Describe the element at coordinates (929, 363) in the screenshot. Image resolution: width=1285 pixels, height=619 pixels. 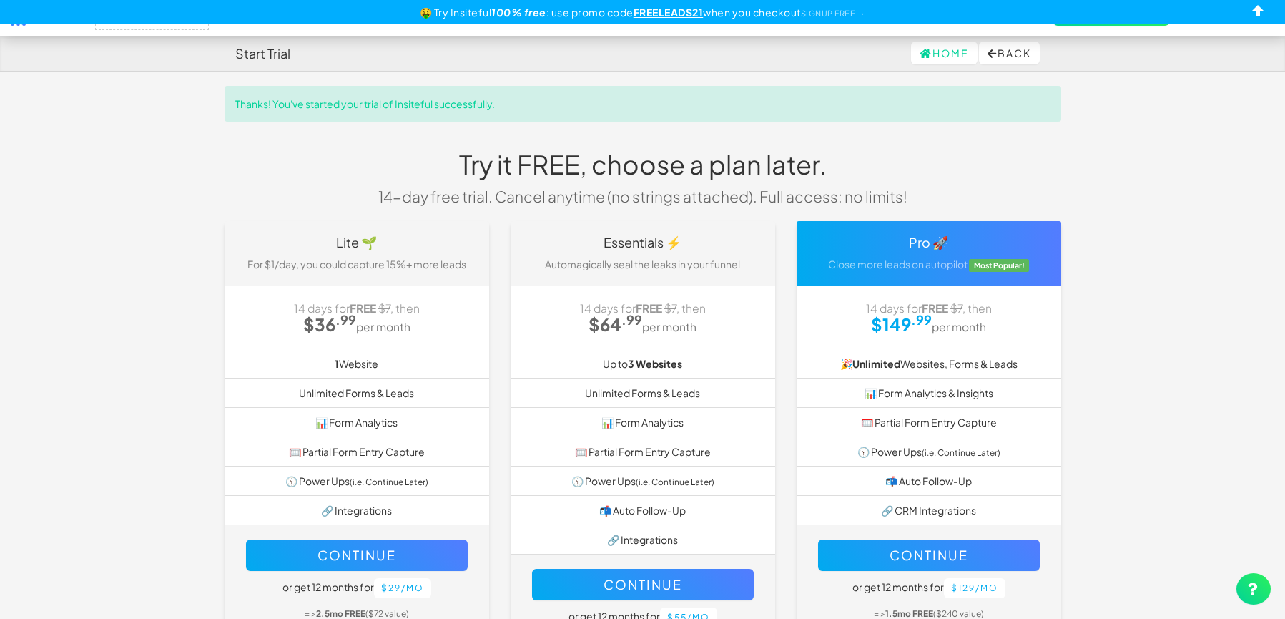
I see `li: 🎉 Websites, Forms & Leads` at that location.